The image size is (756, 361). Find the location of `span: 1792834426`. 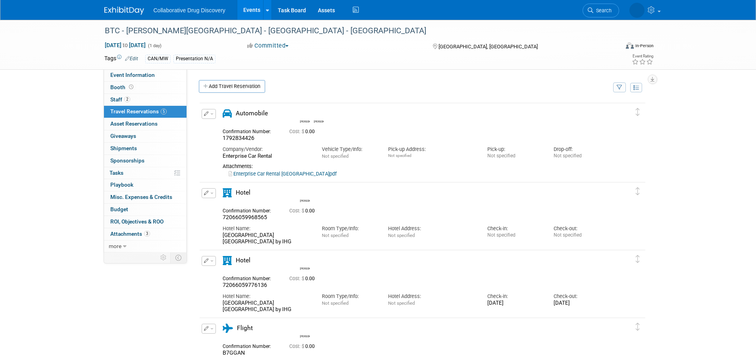

span: 1792834426 is located at coordinates (238, 138).